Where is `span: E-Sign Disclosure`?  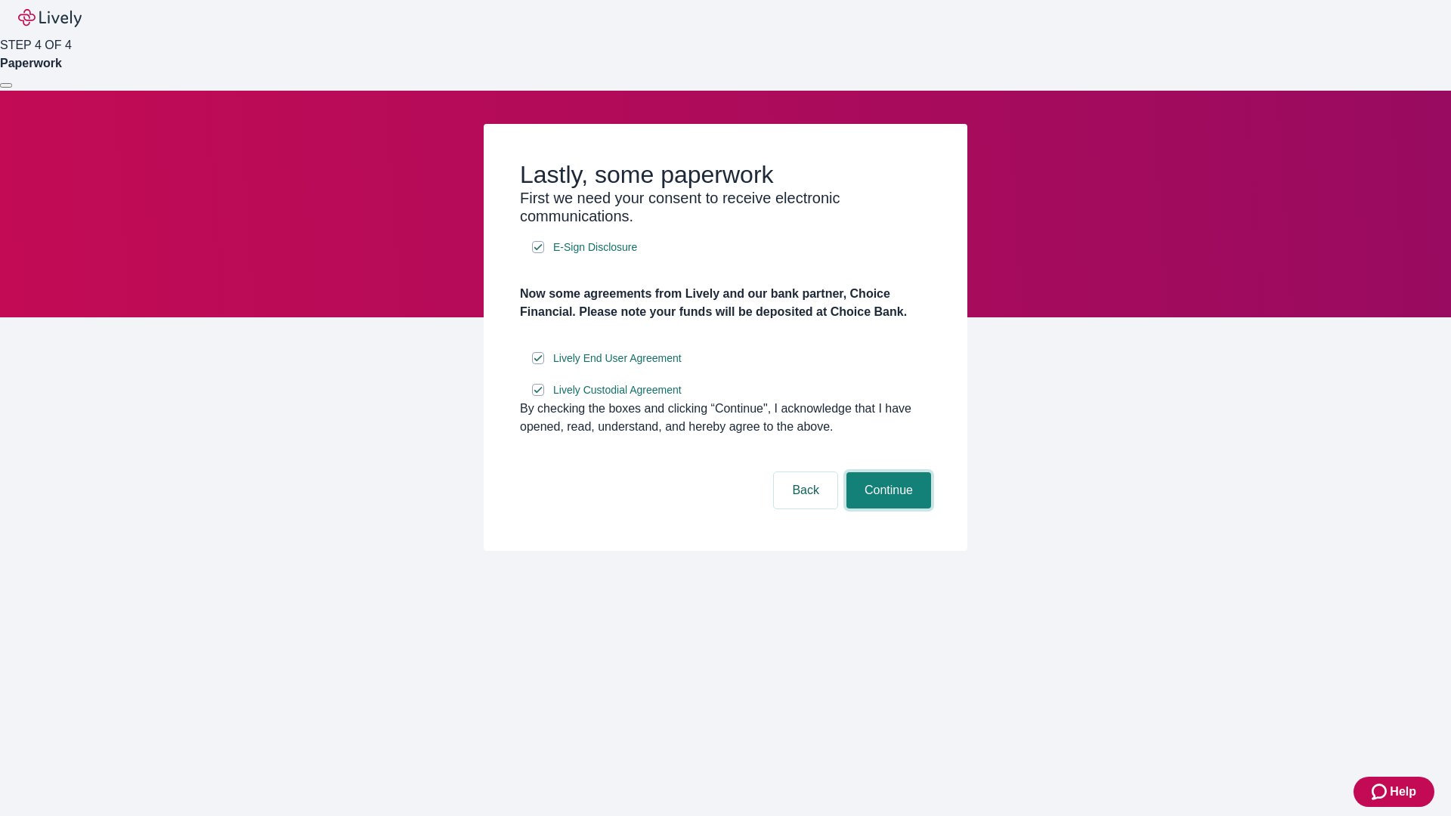 span: E-Sign Disclosure is located at coordinates (595, 247).